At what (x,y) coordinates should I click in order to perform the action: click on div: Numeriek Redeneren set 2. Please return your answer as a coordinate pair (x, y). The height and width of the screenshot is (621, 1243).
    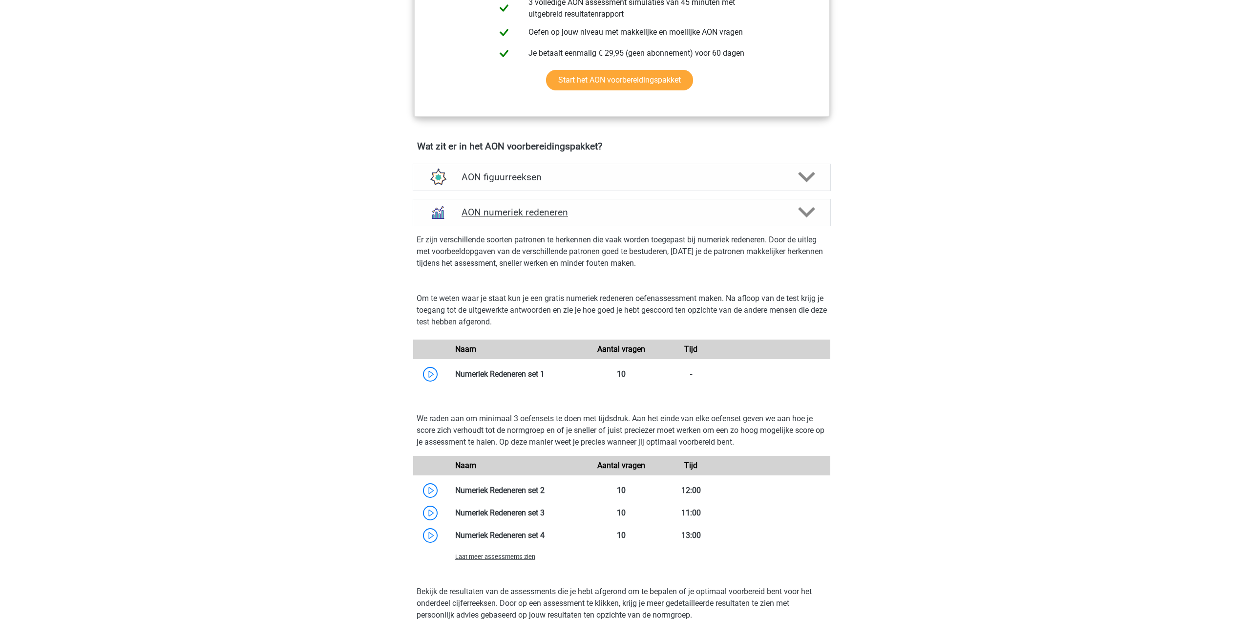
    Looking at the image, I should click on (517, 490).